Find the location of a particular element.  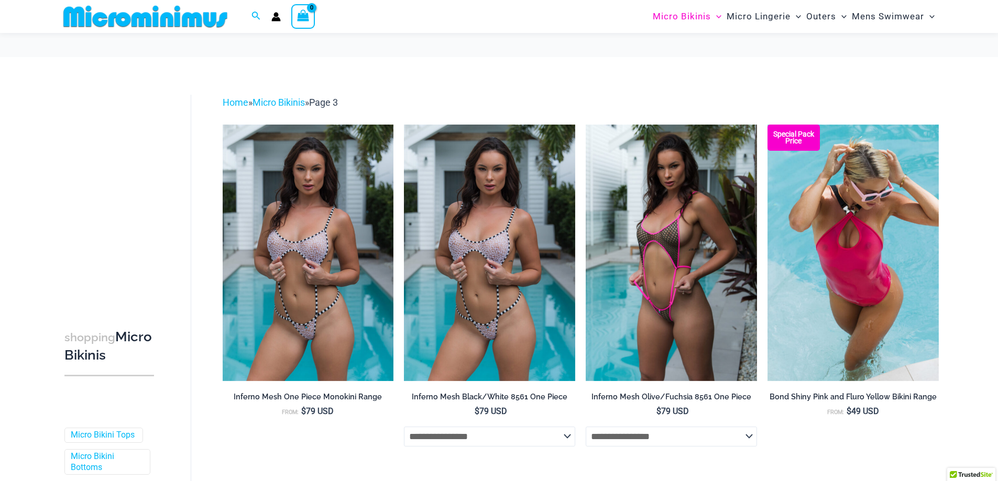

a: Micro Bikini Tops is located at coordinates (103, 435).